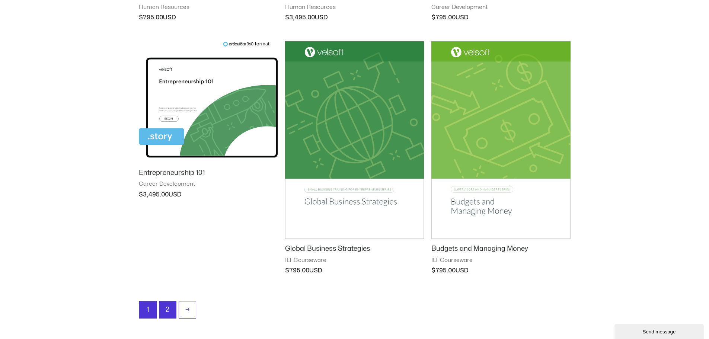  I want to click on img: Budgets and Managing Money, so click(500, 140).